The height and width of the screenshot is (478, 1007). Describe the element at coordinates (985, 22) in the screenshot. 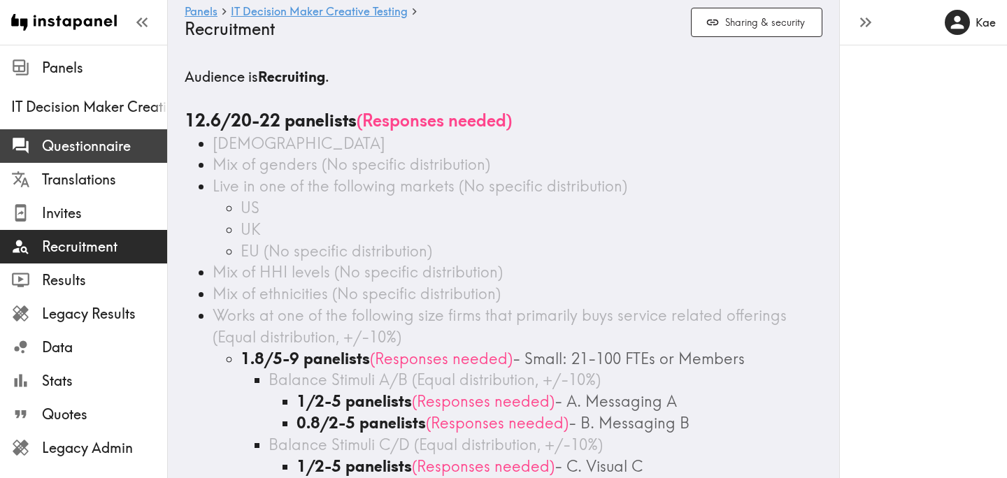

I see `h6: Kae` at that location.